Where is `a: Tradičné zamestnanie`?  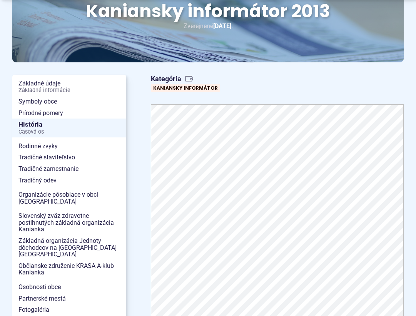 a: Tradičné zamestnanie is located at coordinates (69, 169).